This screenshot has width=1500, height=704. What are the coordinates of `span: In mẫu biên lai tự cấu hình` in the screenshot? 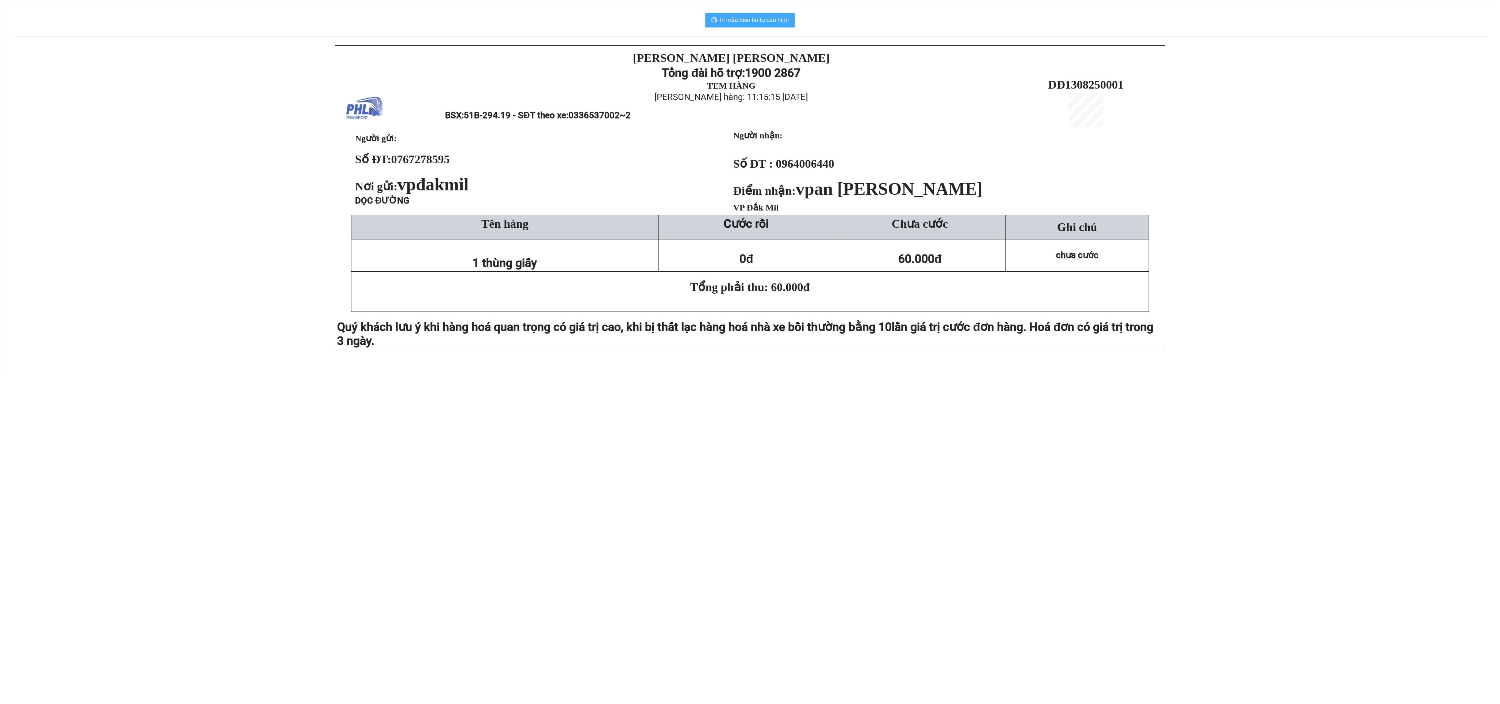 It's located at (755, 20).